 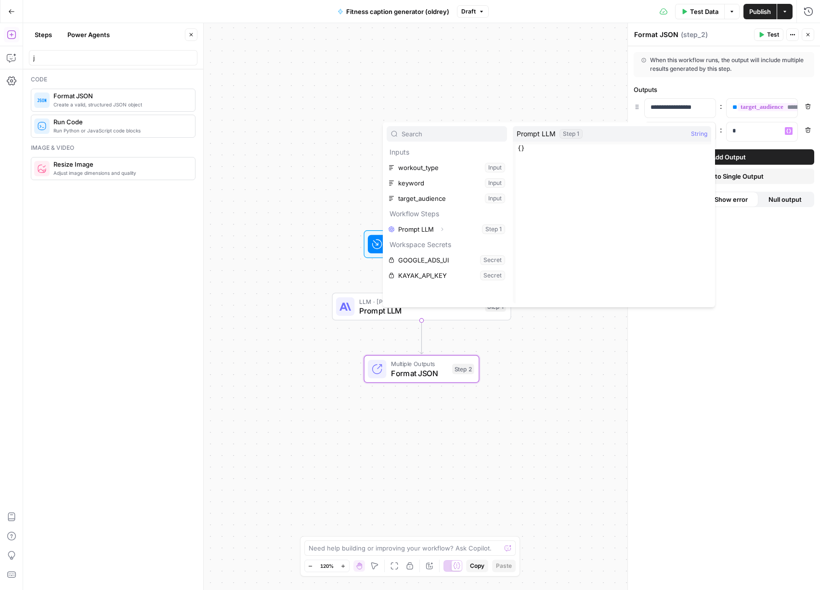 I want to click on p: Workflow Steps, so click(x=447, y=214).